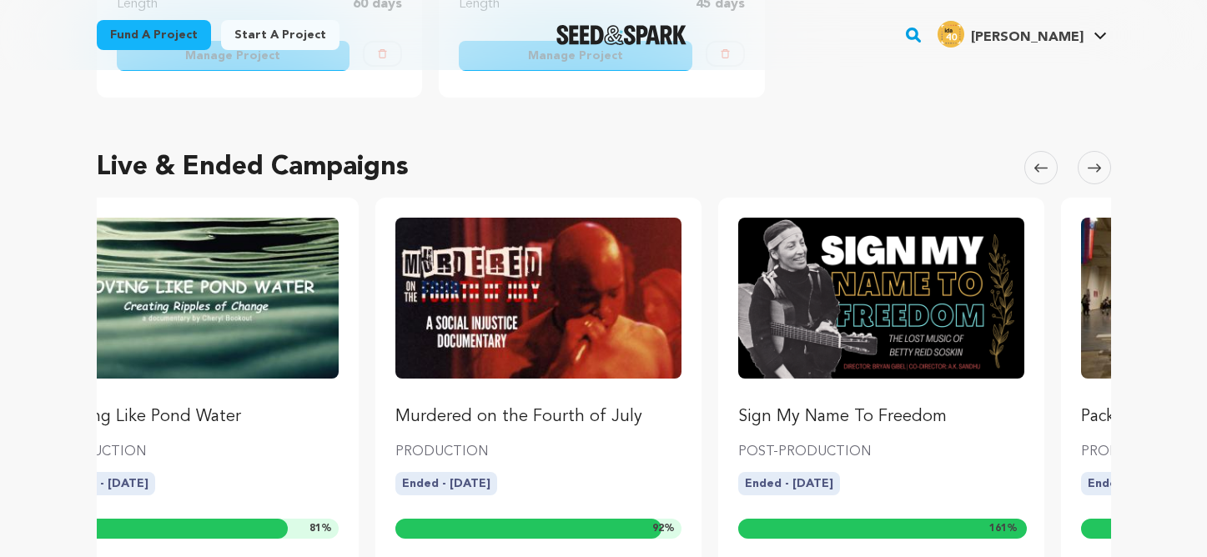  I want to click on span: 92, so click(658, 529).